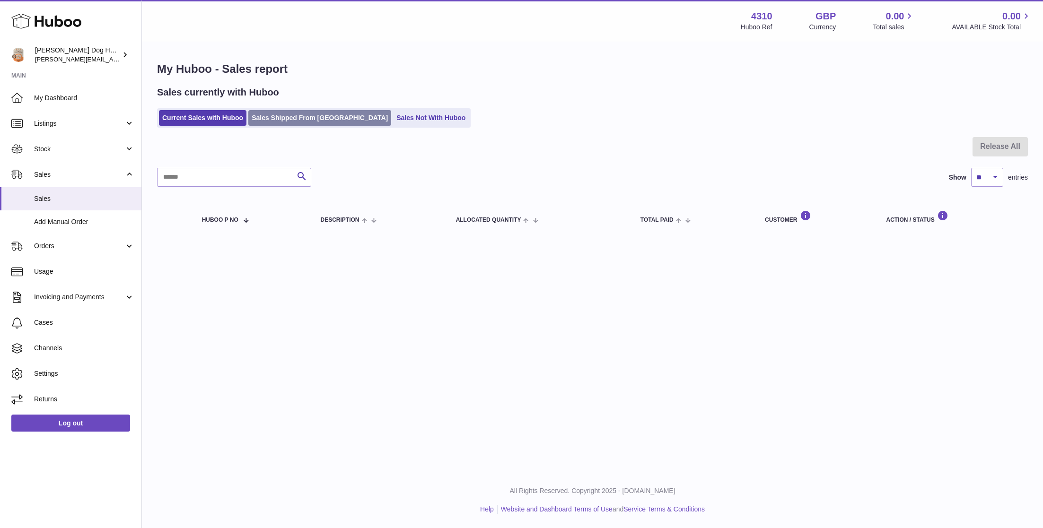 The image size is (1043, 528). I want to click on span: entries, so click(1017, 177).